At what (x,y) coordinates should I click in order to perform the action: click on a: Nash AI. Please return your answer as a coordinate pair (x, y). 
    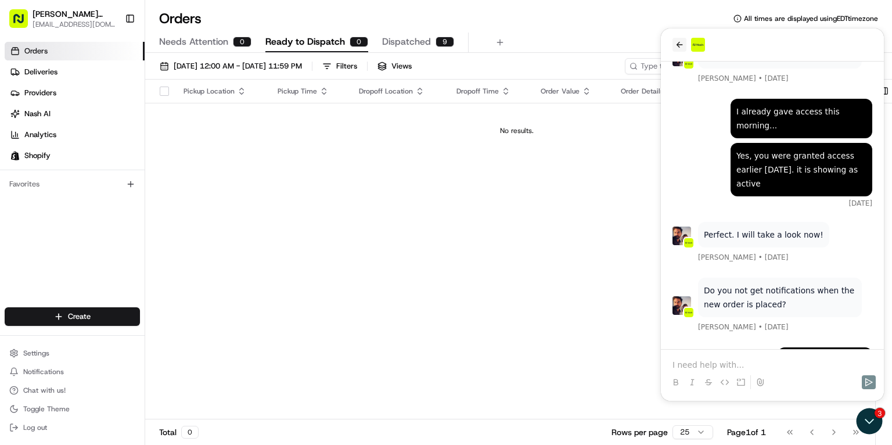
    Looking at the image, I should click on (74, 114).